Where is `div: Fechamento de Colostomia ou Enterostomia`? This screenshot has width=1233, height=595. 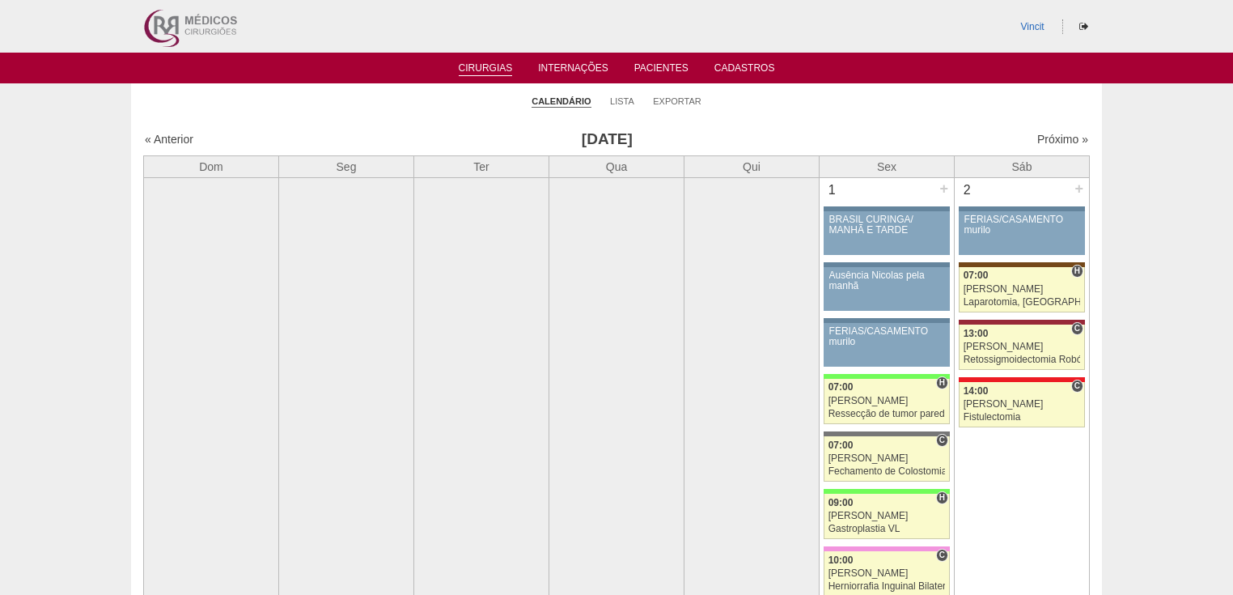 div: Fechamento de Colostomia ou Enterostomia is located at coordinates (887, 471).